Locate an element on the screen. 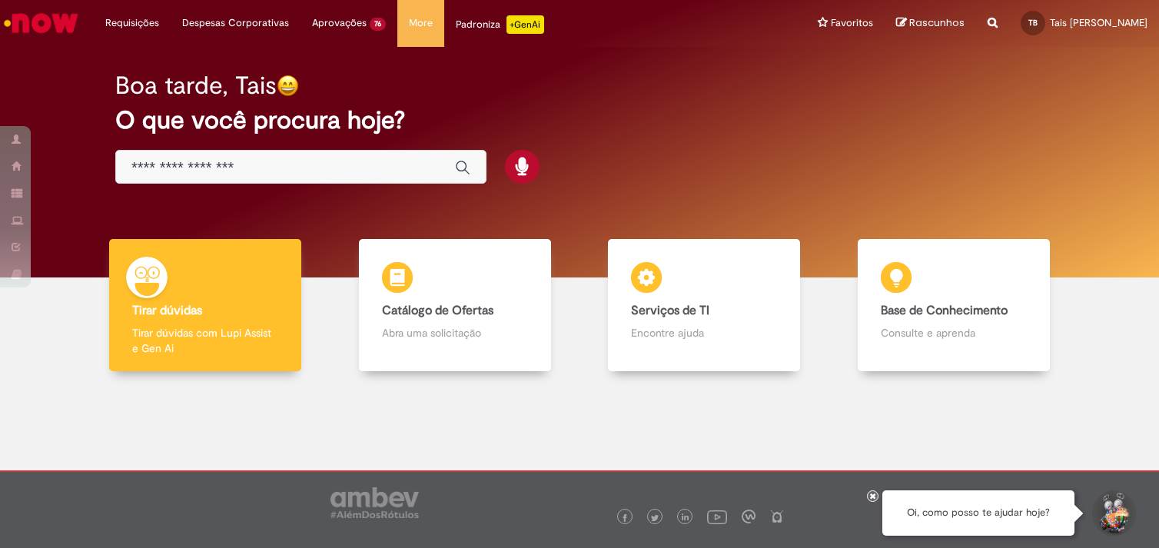 This screenshot has width=1159, height=548. span: Favoritos is located at coordinates (852, 23).